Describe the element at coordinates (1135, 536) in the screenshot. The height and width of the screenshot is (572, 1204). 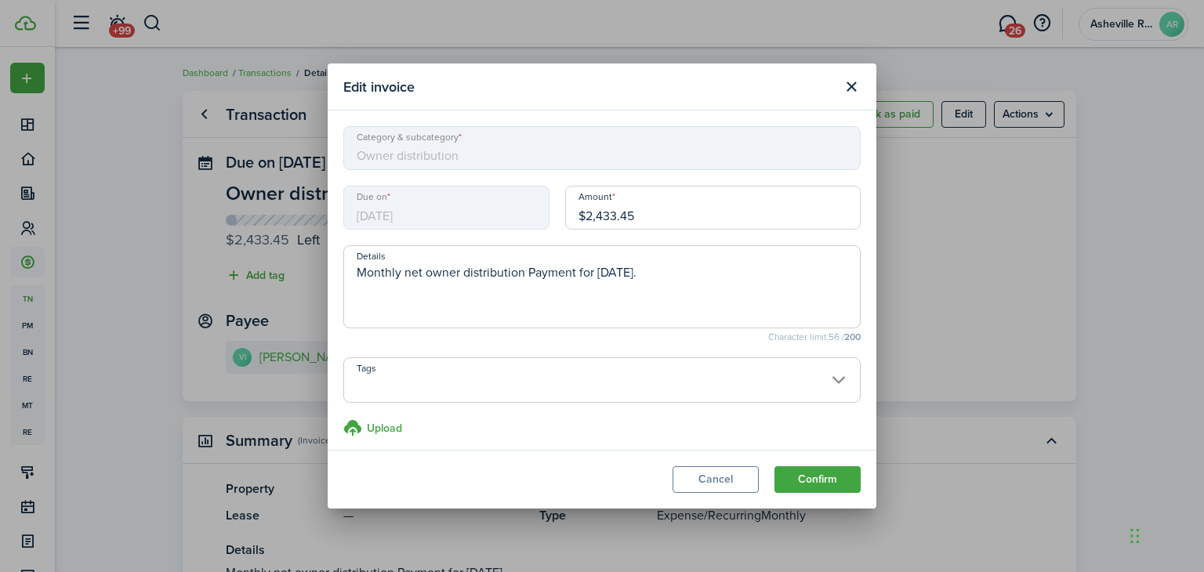
I see `div: Drag` at that location.